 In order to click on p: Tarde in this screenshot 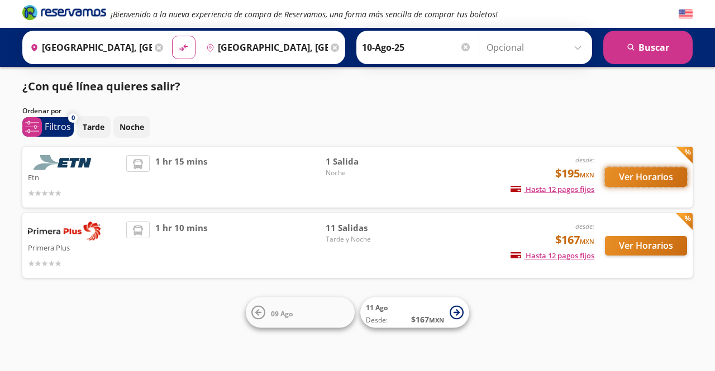, I will do `click(93, 127)`.